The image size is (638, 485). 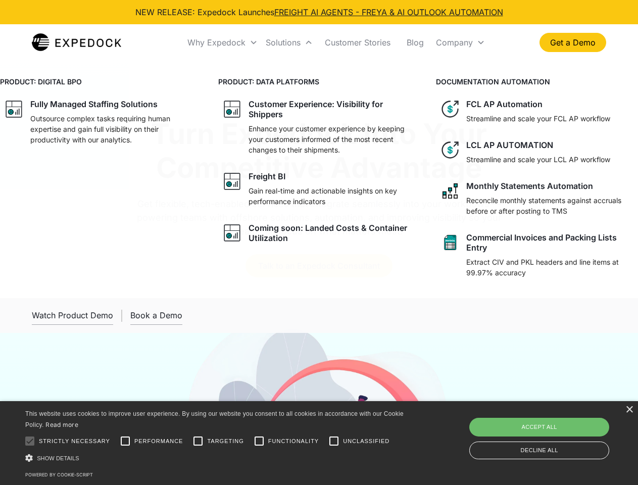 I want to click on p: Streamline and scale your LCL AP workflow, so click(x=538, y=159).